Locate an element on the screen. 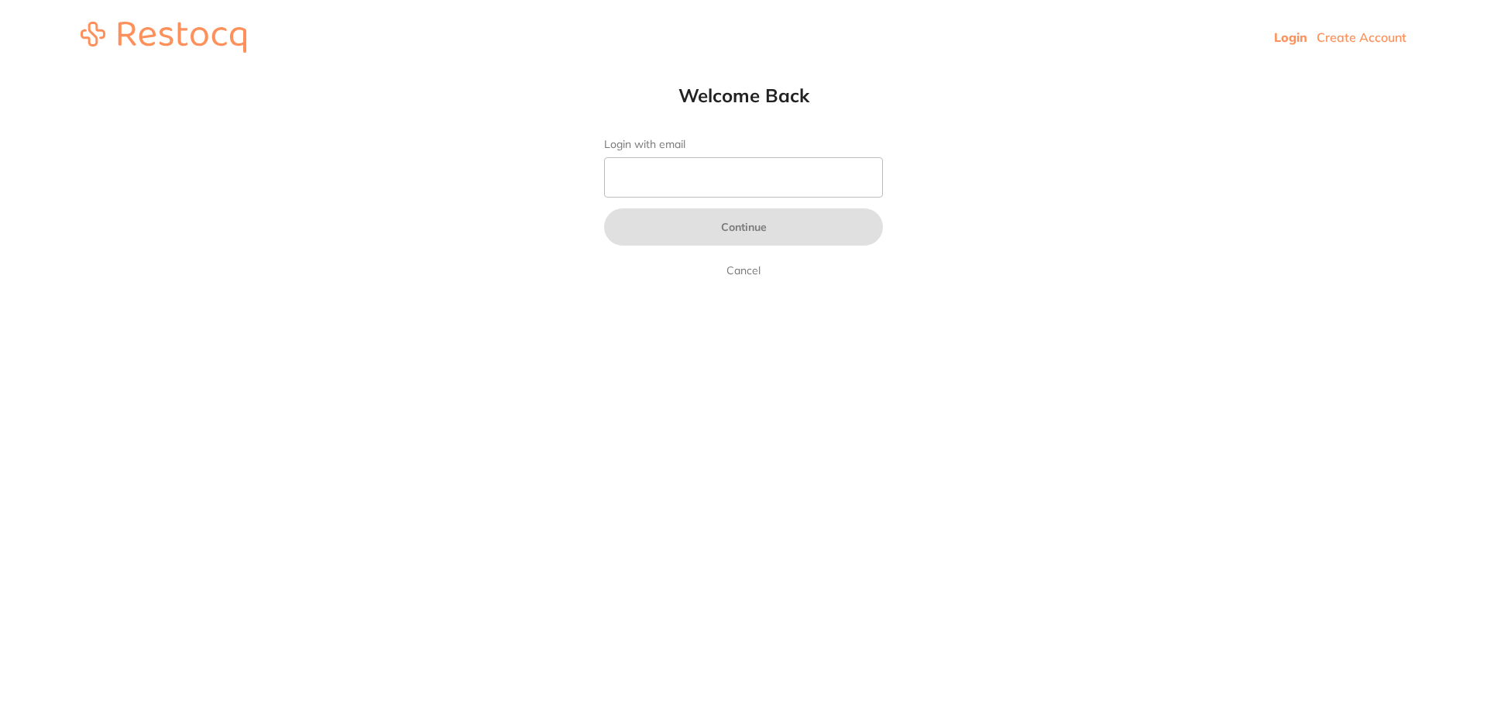 The image size is (1487, 712). h1: Welcome Back is located at coordinates (743, 95).